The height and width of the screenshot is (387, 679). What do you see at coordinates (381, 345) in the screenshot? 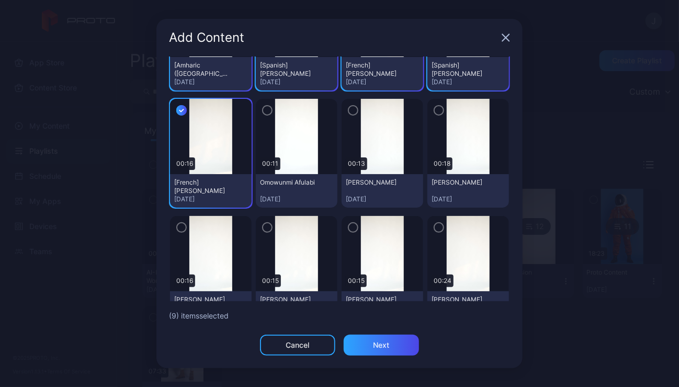
I see `div: Next` at bounding box center [381, 345].